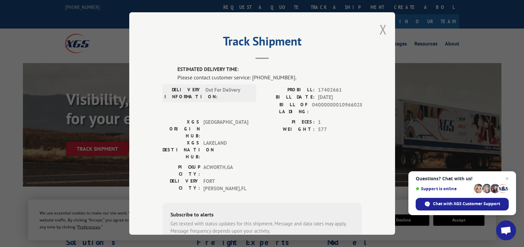 Image resolution: width=524 pixels, height=247 pixels. Describe the element at coordinates (288, 97) in the screenshot. I see `label: BILL DATE:` at that location.